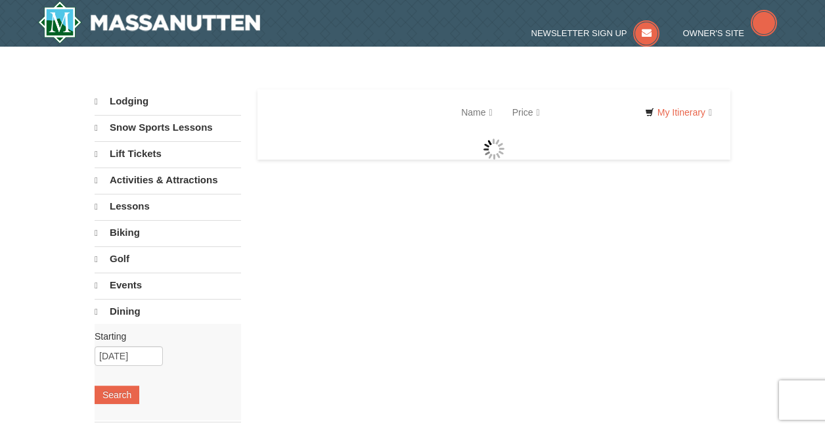 This screenshot has width=825, height=429. What do you see at coordinates (579, 33) in the screenshot?
I see `span: Newsletter Sign Up` at bounding box center [579, 33].